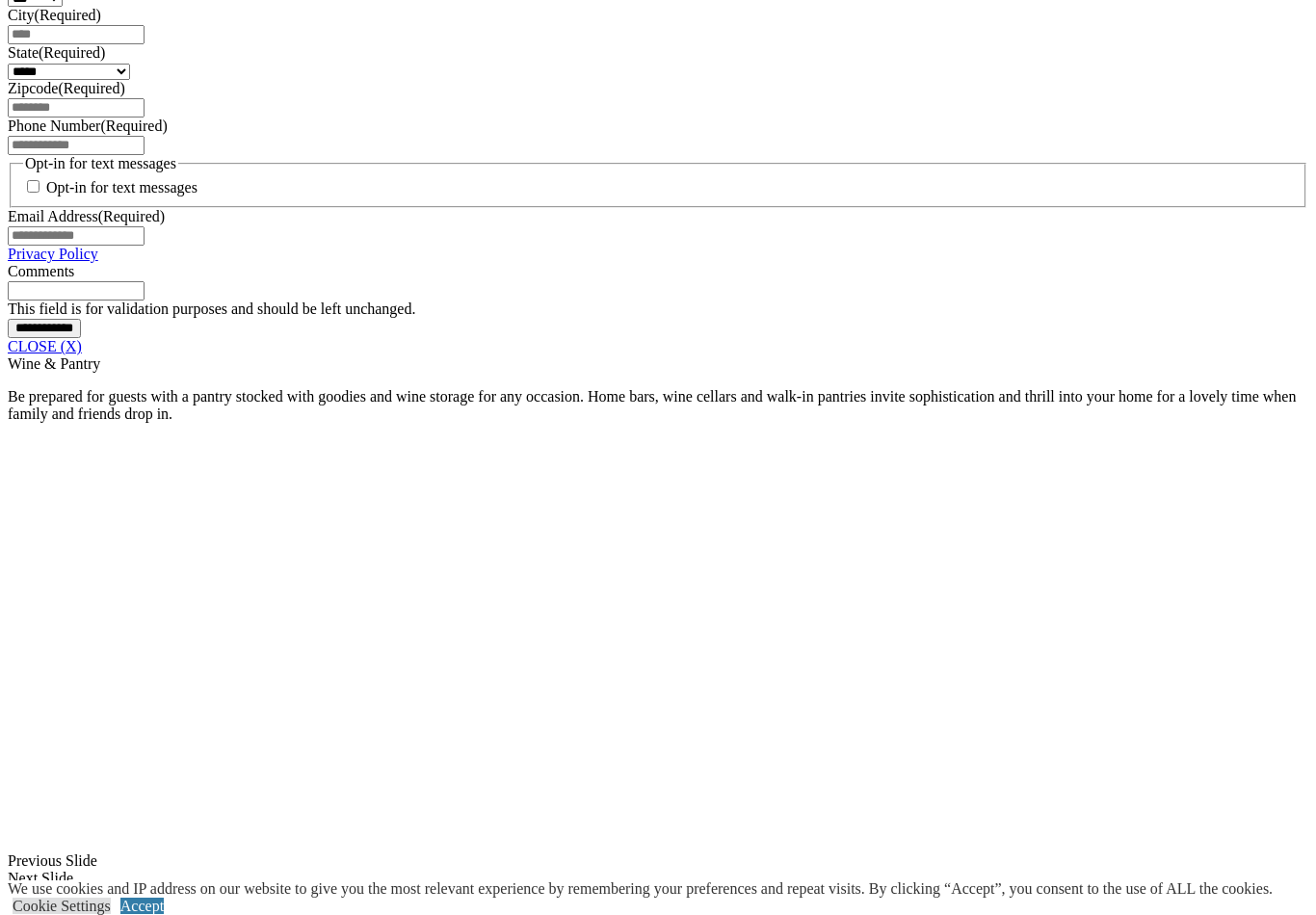 The image size is (1316, 915). I want to click on label: Comments, so click(41, 270).